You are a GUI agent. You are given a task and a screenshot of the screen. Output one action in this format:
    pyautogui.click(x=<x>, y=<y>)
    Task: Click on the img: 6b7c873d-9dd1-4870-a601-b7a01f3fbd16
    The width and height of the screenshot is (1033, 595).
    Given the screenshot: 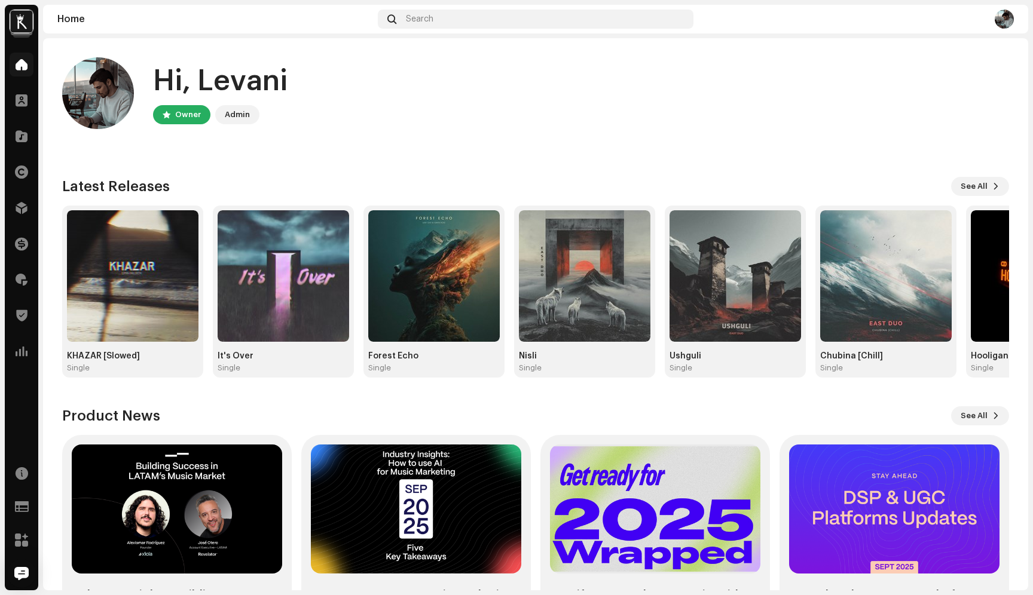 What is the action you would take?
    pyautogui.click(x=735, y=276)
    